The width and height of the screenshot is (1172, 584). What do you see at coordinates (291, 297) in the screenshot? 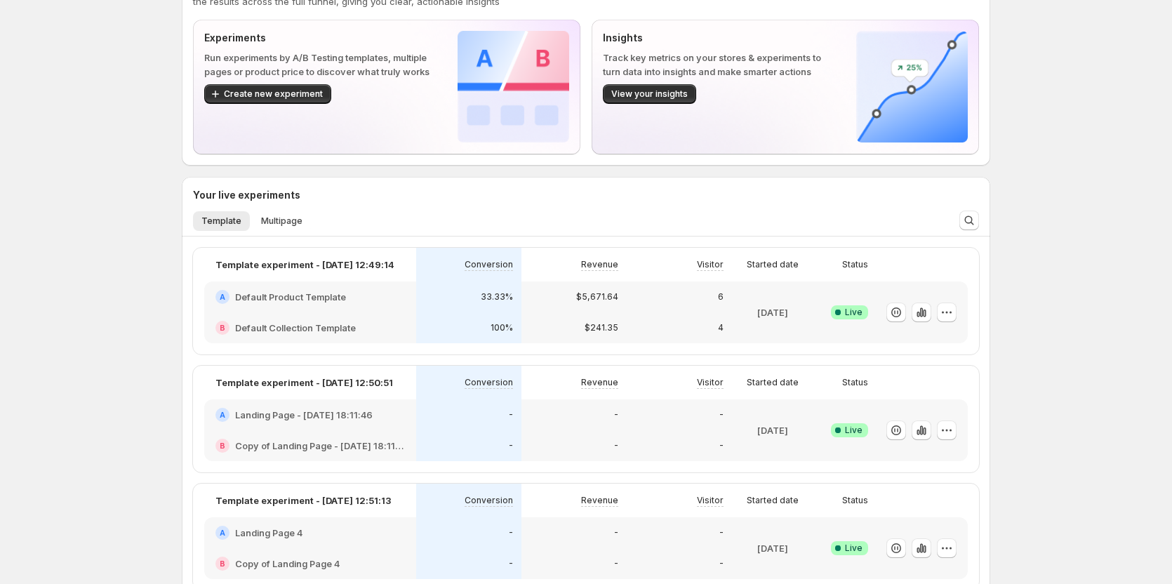
I see `h2: Default Product Template` at bounding box center [291, 297].